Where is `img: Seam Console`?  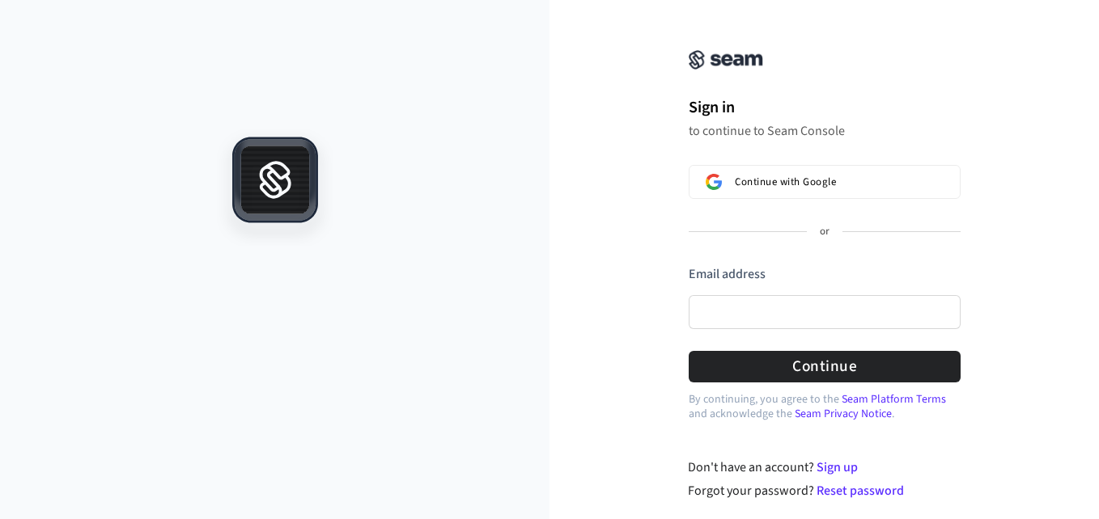 img: Seam Console is located at coordinates (726, 60).